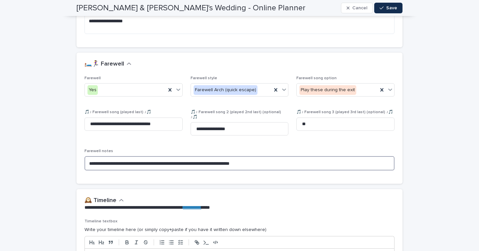  I want to click on button: 🛏️🏃‍♀️ Farewell, so click(108, 64).